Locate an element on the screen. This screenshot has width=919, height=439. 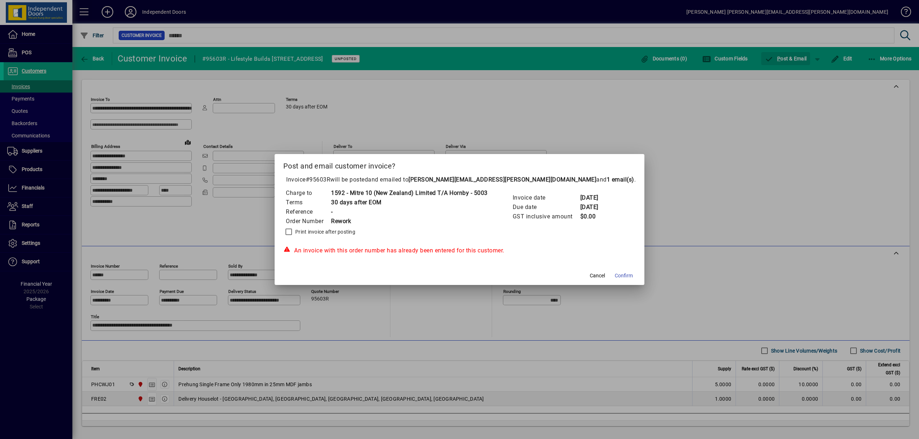
button: Confirm is located at coordinates (624, 276).